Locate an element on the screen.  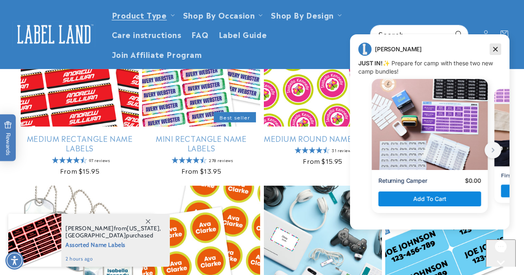
span: Join Affiliate Program is located at coordinates (157, 54).